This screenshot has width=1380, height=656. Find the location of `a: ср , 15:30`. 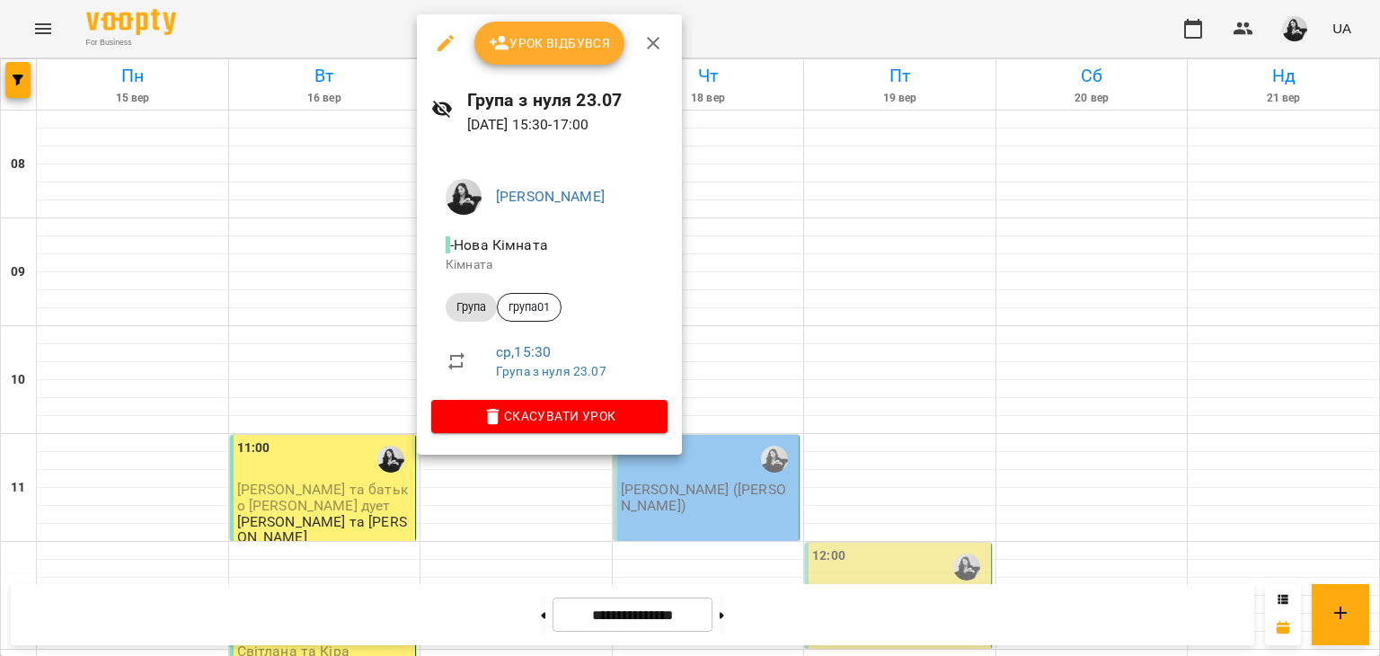

a: ср , 15:30 is located at coordinates (523, 351).